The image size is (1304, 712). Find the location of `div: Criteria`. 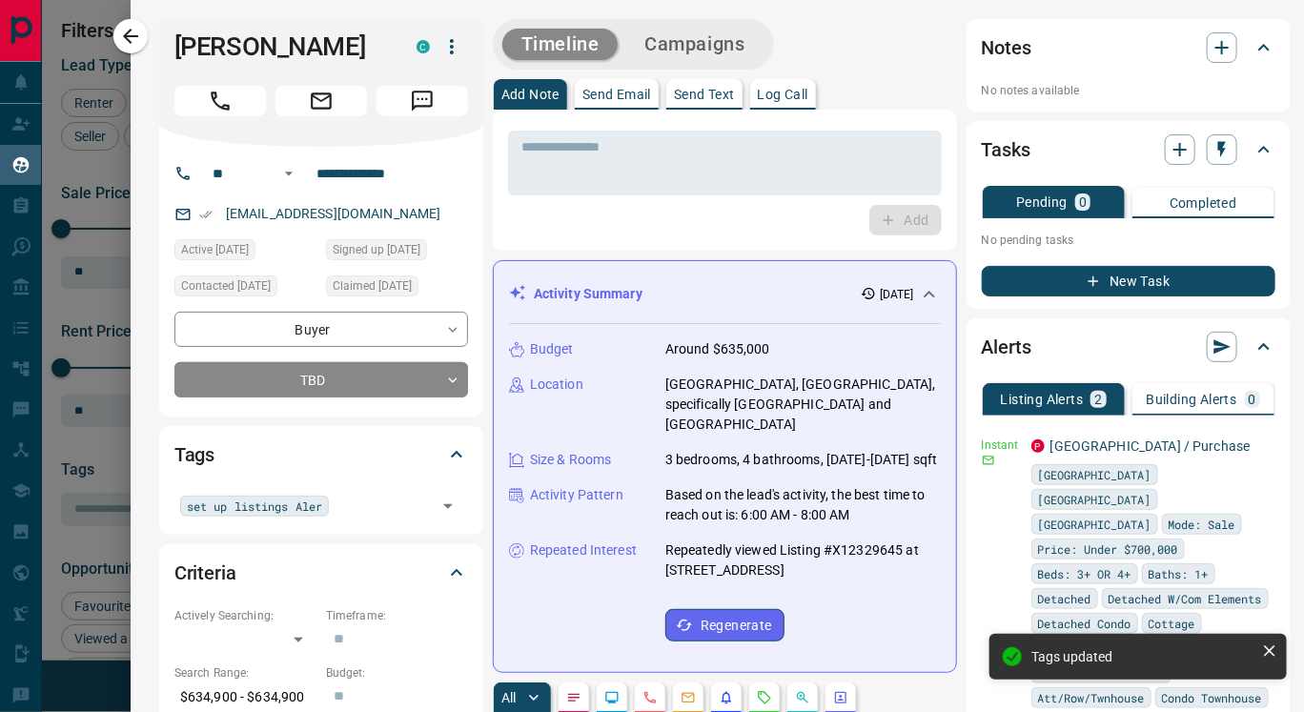

div: Criteria is located at coordinates (321, 573).